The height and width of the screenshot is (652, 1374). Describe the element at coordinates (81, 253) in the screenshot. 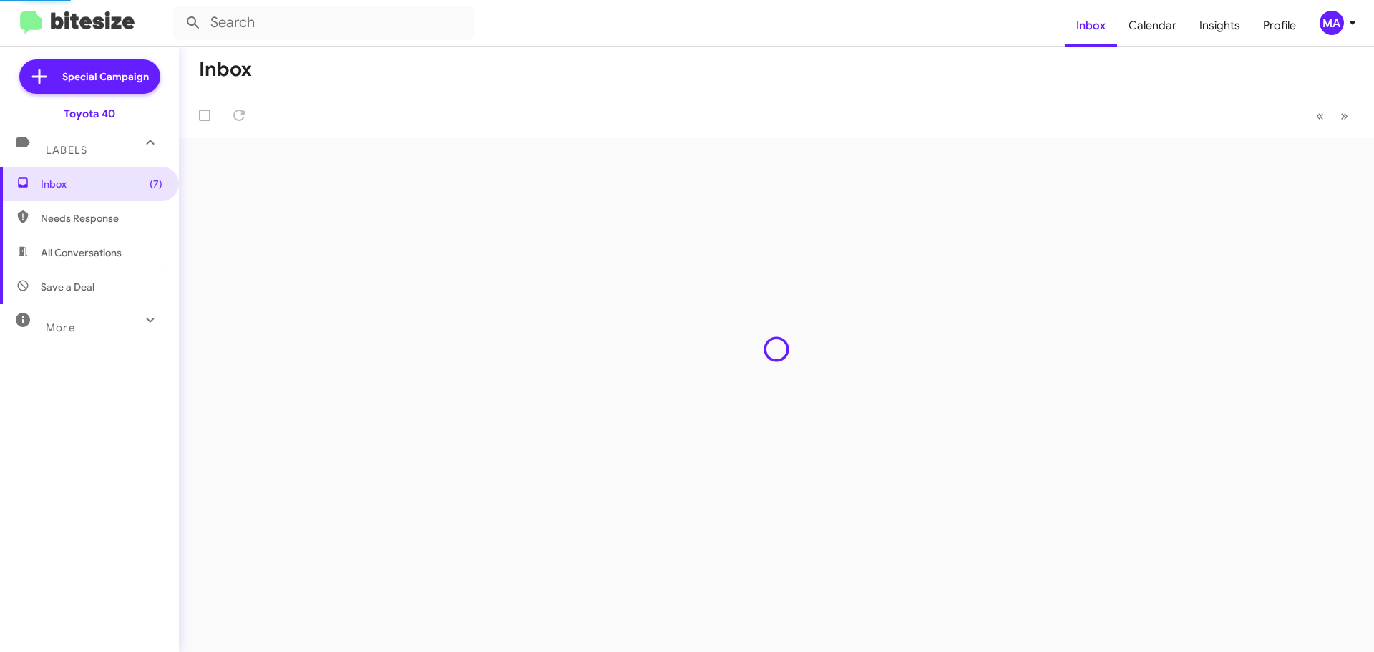

I see `span: All Conversations` at that location.